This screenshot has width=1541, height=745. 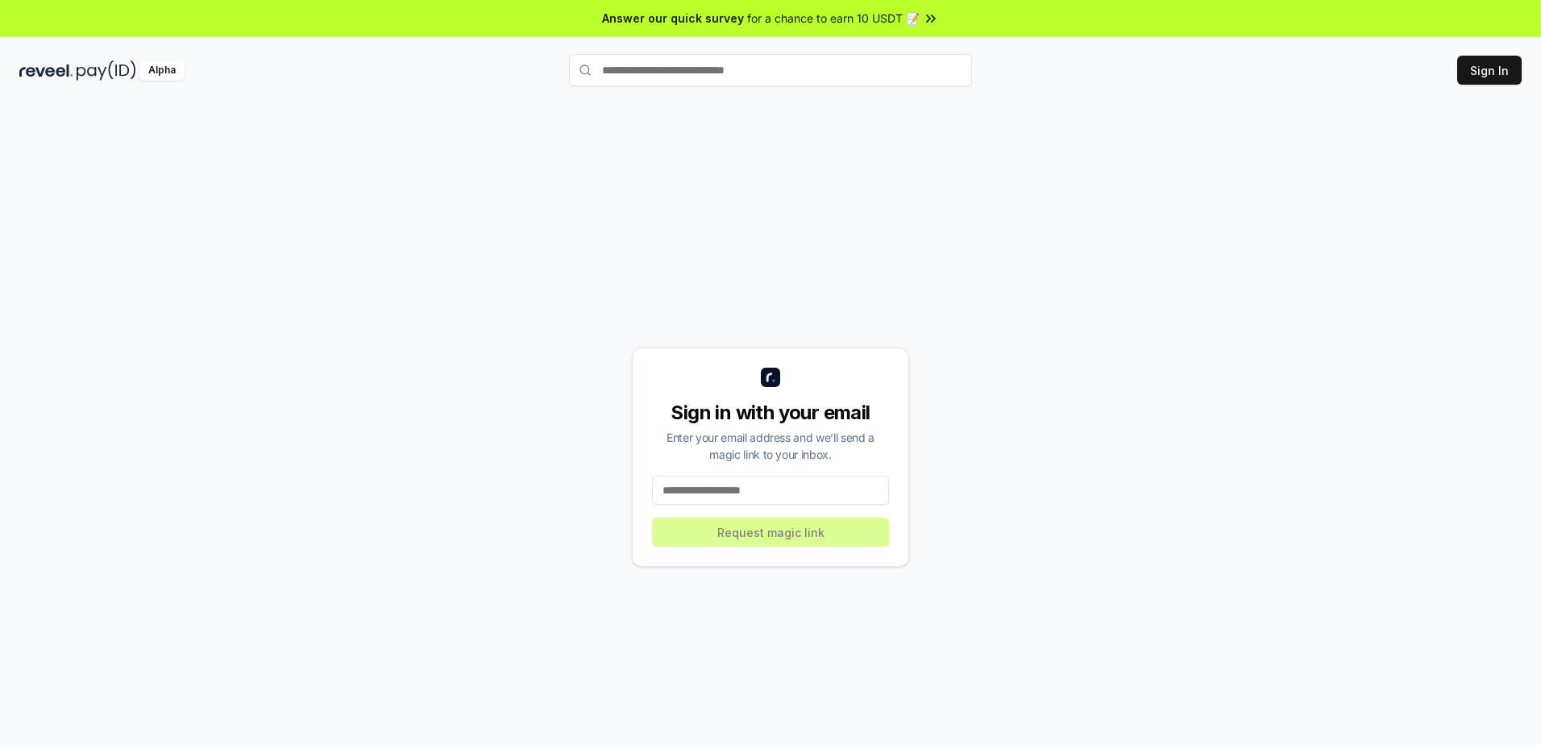 I want to click on button: Sign In, so click(x=1490, y=70).